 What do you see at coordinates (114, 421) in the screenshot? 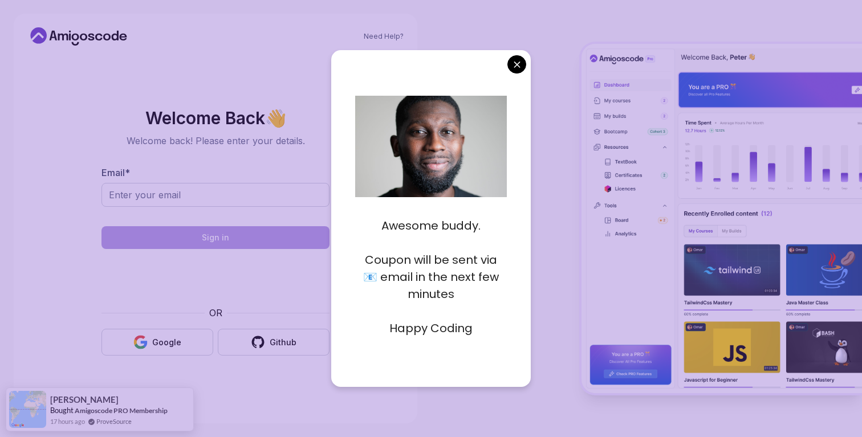
I see `a: ProveSource` at bounding box center [114, 421].